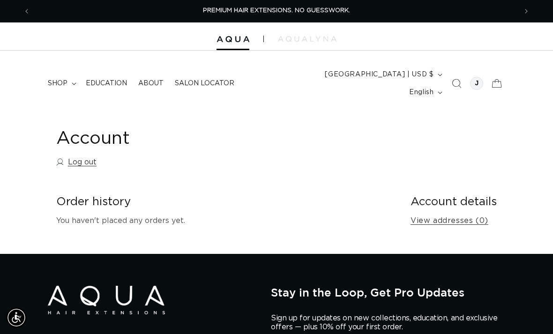 The height and width of the screenshot is (334, 553). What do you see at coordinates (307, 39) in the screenshot?
I see `img: aqualyna.com` at bounding box center [307, 39].